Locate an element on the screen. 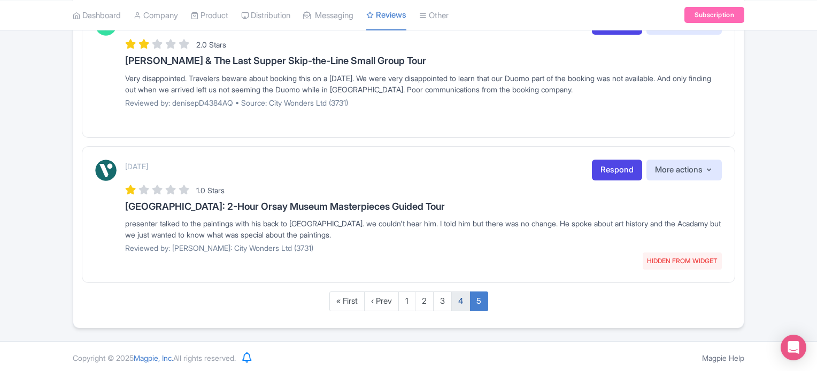 This screenshot has width=817, height=371. div: Copyright © 2025 All rights reserved. is located at coordinates (154, 358).